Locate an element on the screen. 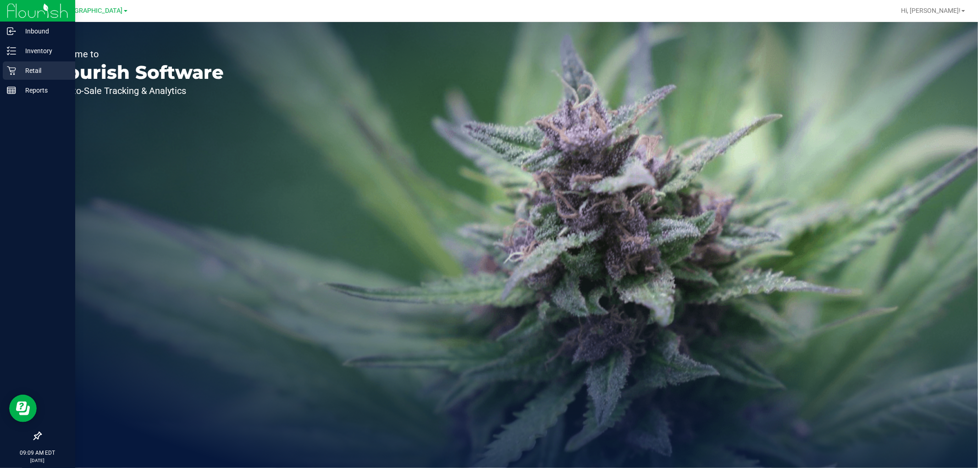 This screenshot has height=468, width=978. p: Welcome to is located at coordinates (137, 54).